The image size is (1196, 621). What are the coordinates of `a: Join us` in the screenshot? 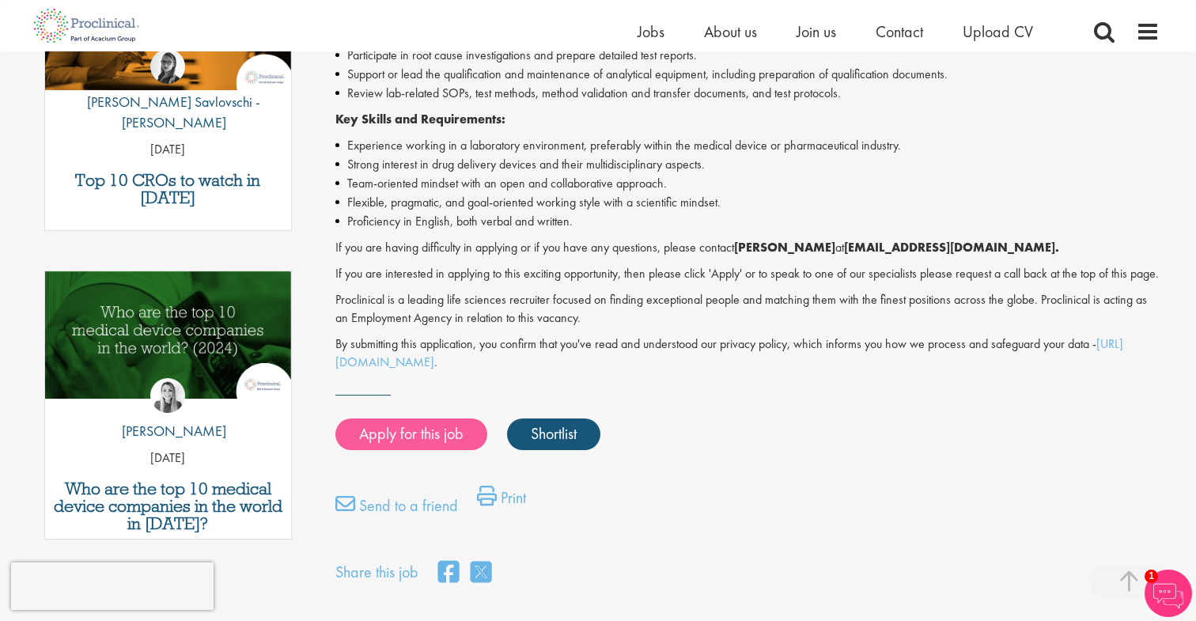 It's located at (816, 32).